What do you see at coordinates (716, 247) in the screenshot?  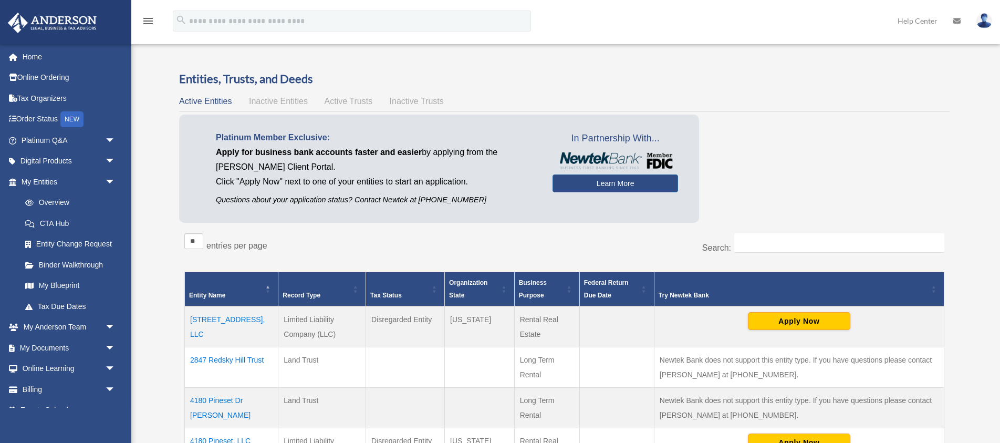 I see `label: Search:` at bounding box center [716, 247].